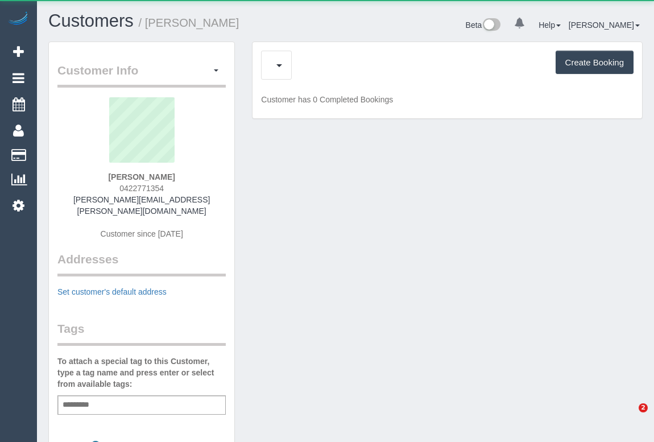 This screenshot has height=442, width=654. What do you see at coordinates (643, 408) in the screenshot?
I see `span: 2` at bounding box center [643, 408].